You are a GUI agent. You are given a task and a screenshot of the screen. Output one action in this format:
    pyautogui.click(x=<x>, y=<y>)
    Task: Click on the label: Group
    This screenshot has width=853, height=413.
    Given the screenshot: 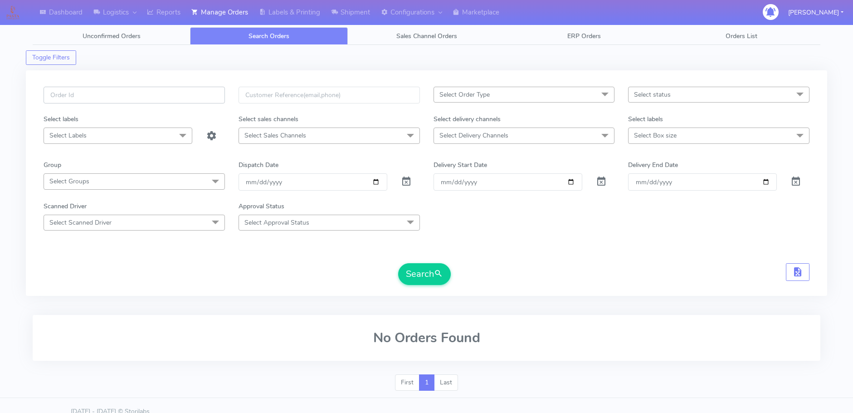 What is the action you would take?
    pyautogui.click(x=52, y=165)
    